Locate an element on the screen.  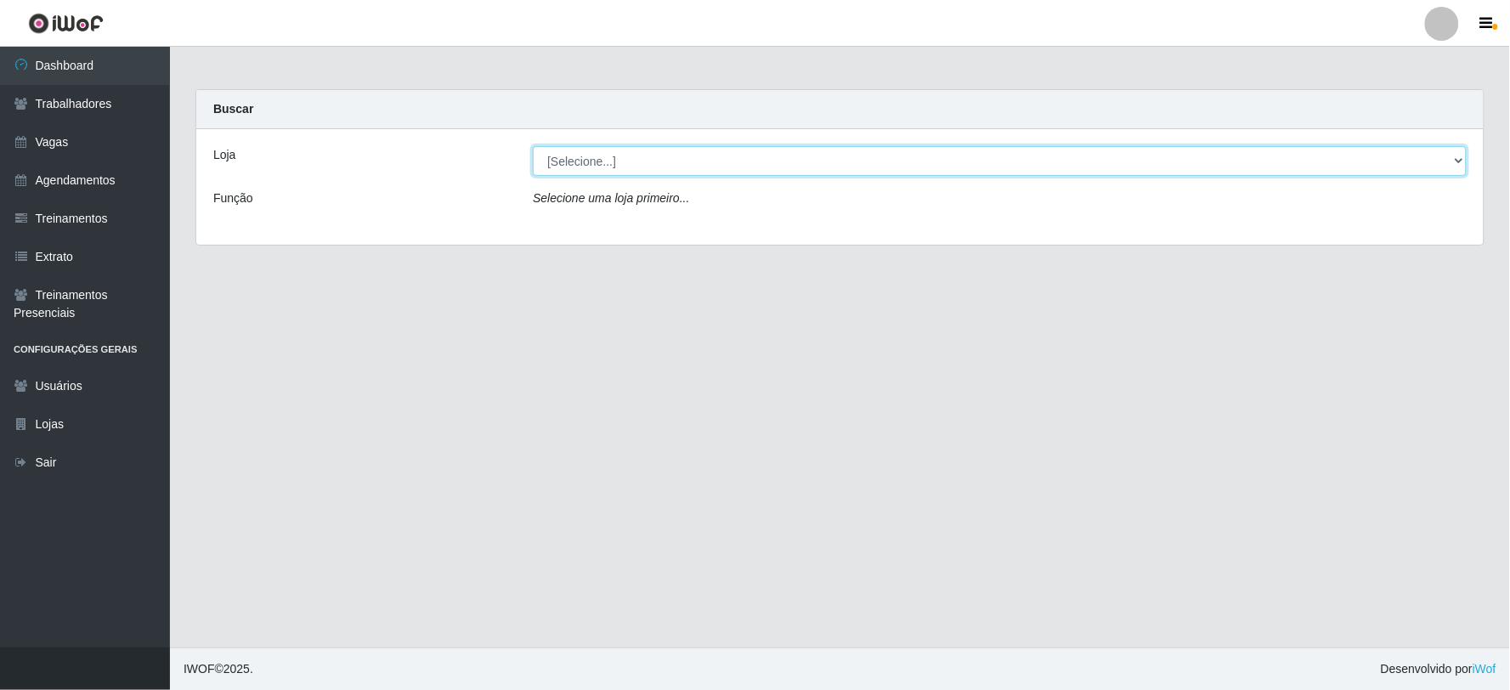
i: Selecione uma loja primeiro... is located at coordinates (611, 198).